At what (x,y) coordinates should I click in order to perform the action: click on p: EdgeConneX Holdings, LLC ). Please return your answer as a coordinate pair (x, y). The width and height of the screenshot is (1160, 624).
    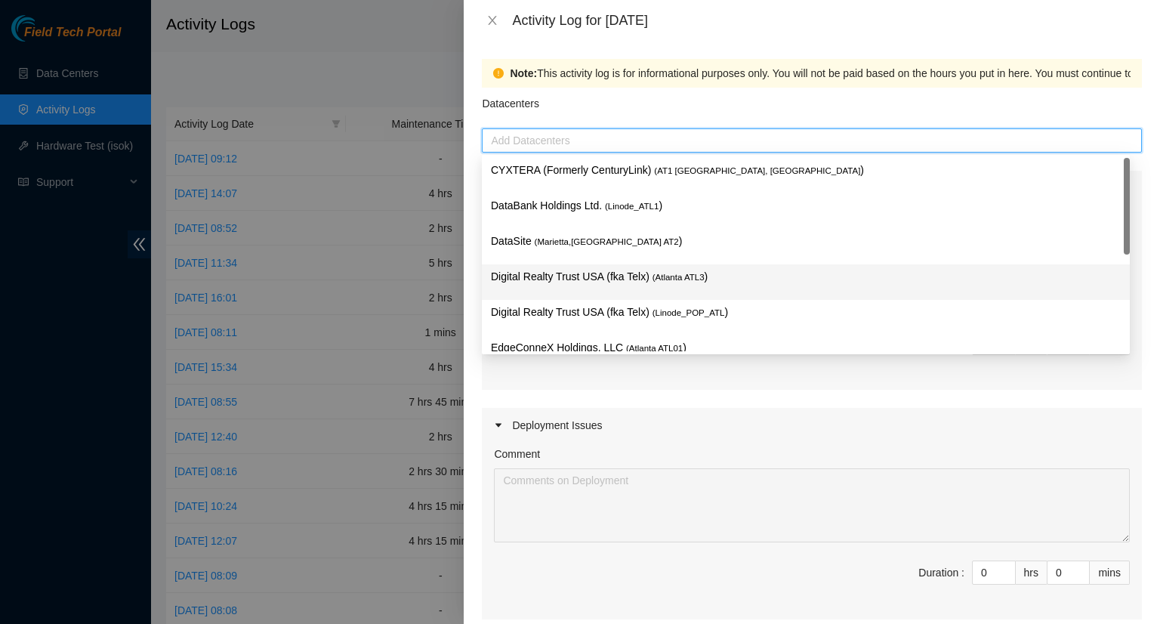
    Looking at the image, I should click on (806, 347).